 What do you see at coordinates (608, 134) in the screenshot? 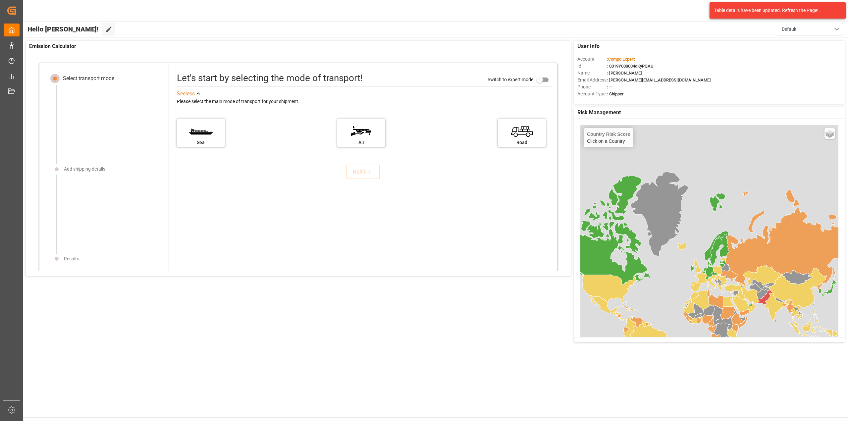
I see `h4: Country Risk Score` at bounding box center [608, 134].